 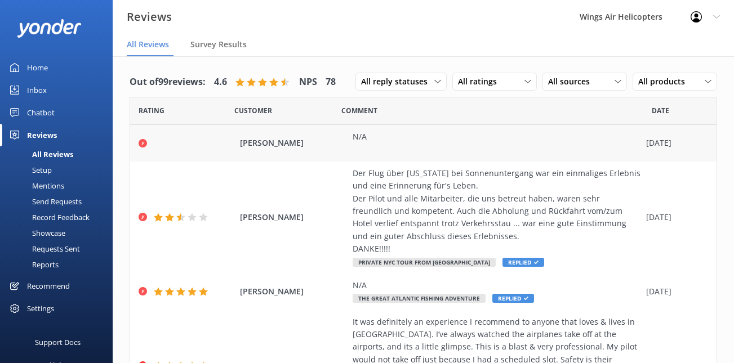 I want to click on span: All products, so click(x=665, y=82).